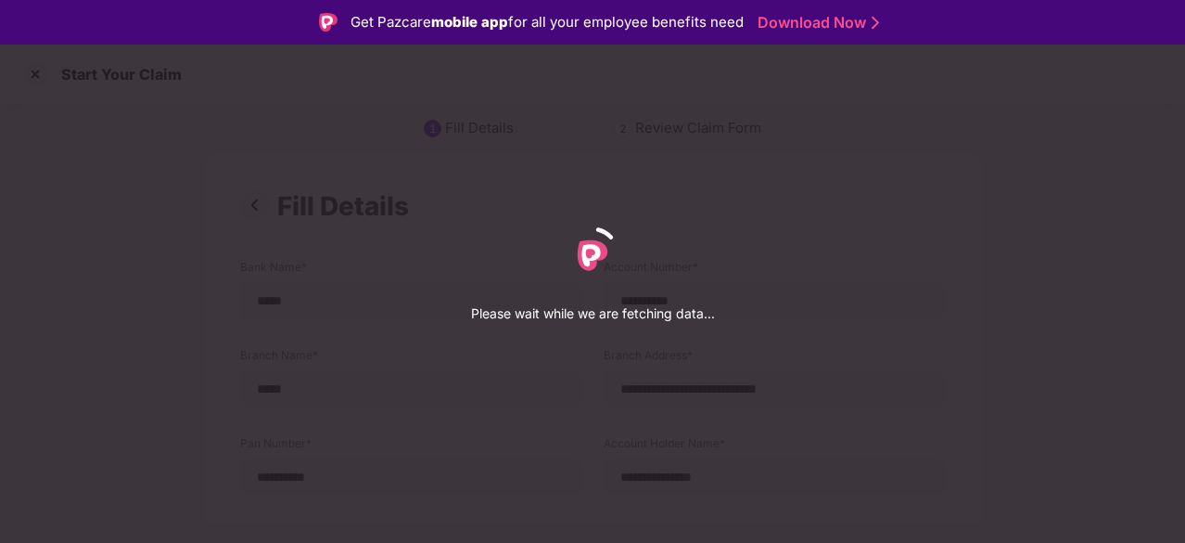 Image resolution: width=1185 pixels, height=543 pixels. I want to click on div: Get Pazcare for all your employee benefits need, so click(547, 22).